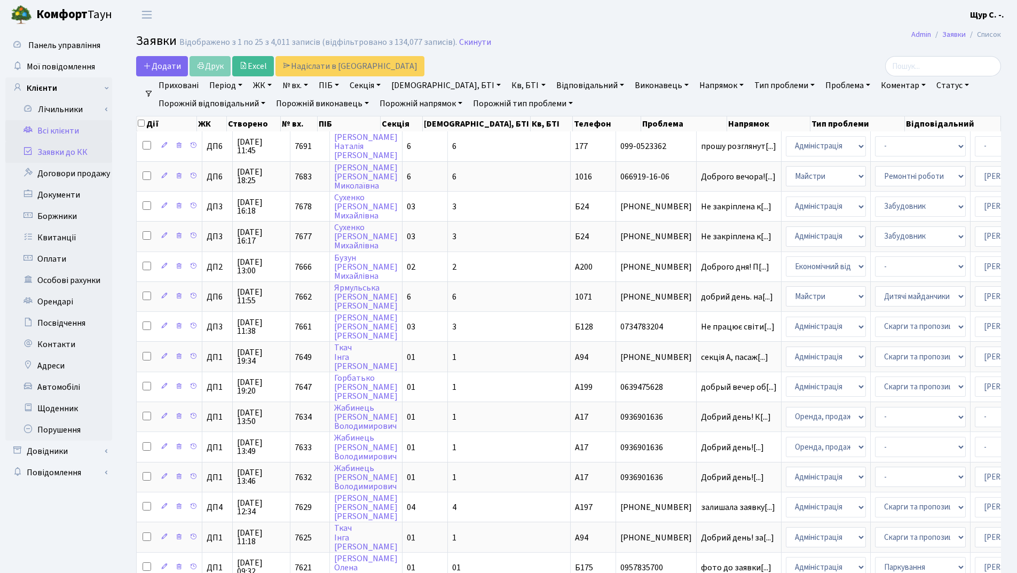 The height and width of the screenshot is (573, 1017). Describe the element at coordinates (61, 67) in the screenshot. I see `span: Мої повідомлення` at that location.